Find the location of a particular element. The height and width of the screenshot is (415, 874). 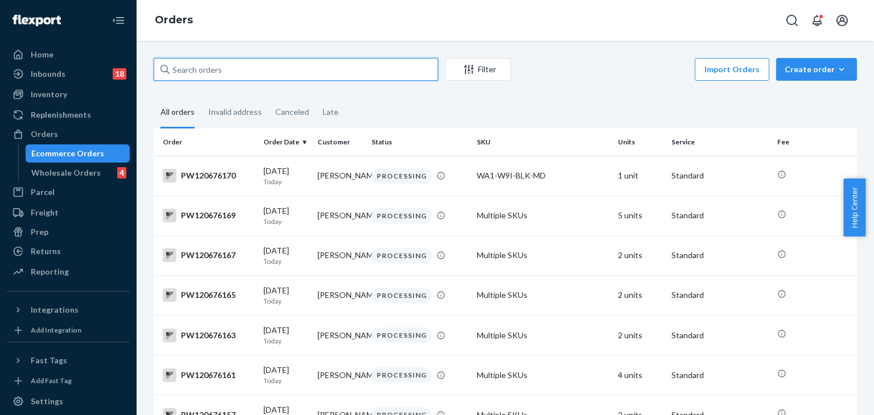

div: Customer is located at coordinates (340, 142).